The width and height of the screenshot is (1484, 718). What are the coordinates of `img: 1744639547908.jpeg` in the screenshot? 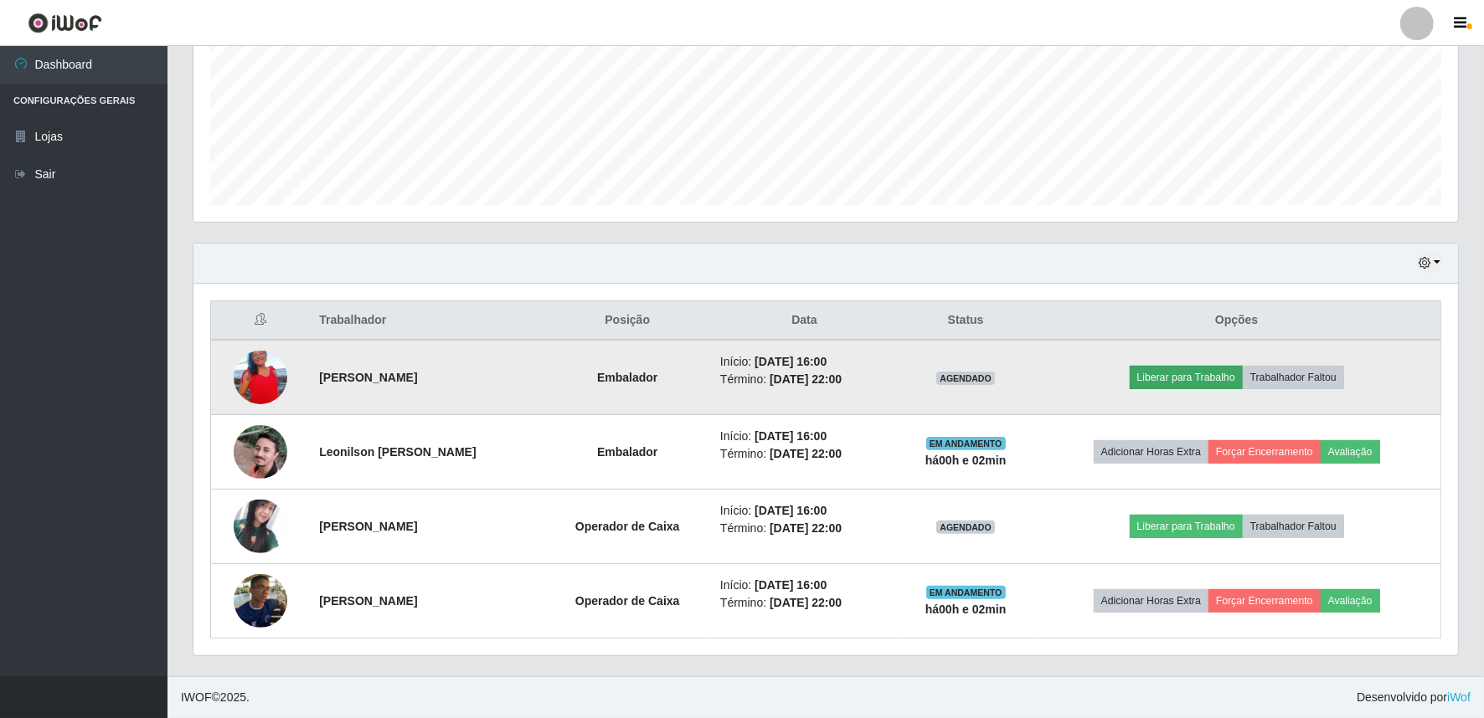 It's located at (260, 526).